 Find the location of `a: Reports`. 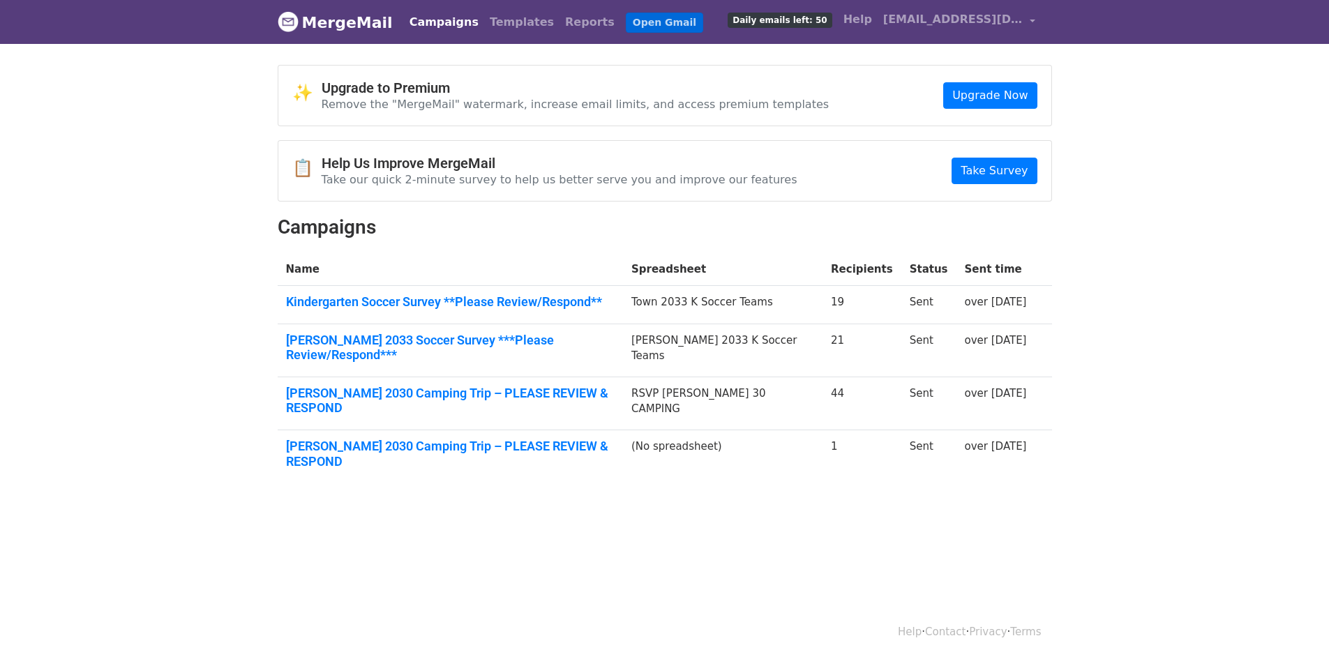

a: Reports is located at coordinates (590, 22).